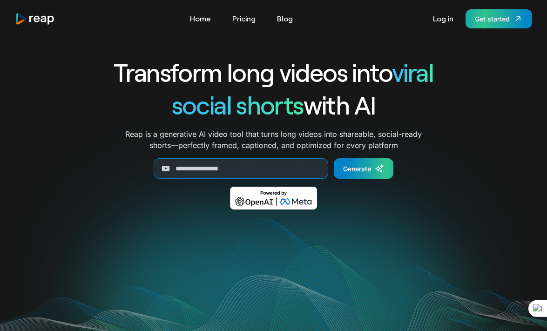 The image size is (547, 331). Describe the element at coordinates (273, 140) in the screenshot. I see `p: Reap is a generative AI video tool that turns long videos into shareable, social-ready shorts—per...` at that location.